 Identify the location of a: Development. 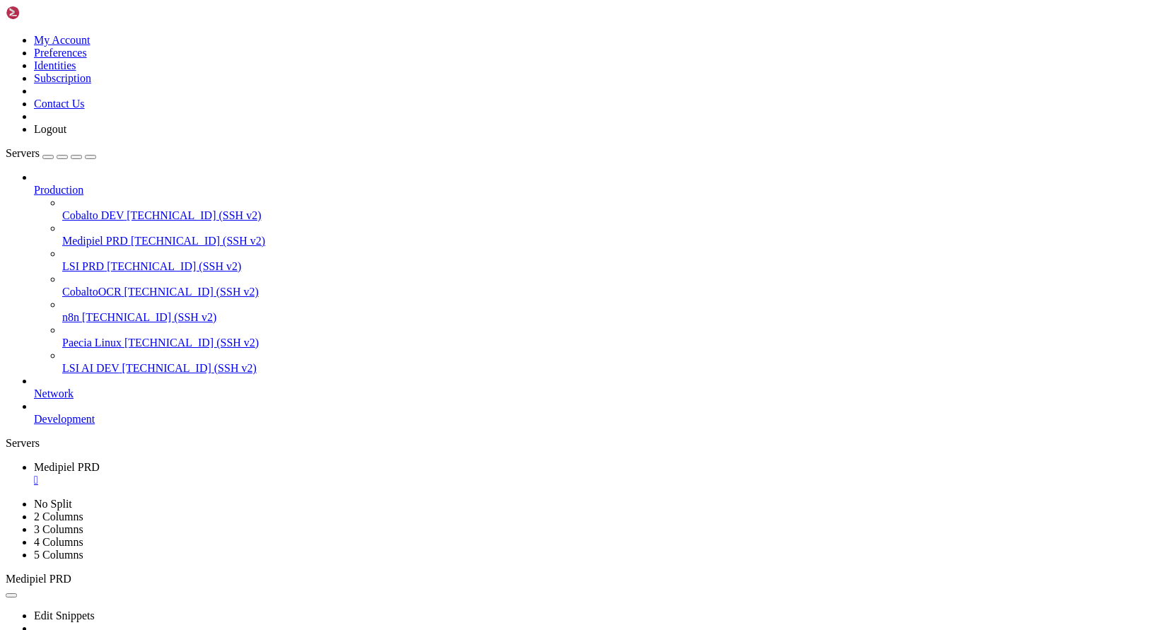
(598, 419).